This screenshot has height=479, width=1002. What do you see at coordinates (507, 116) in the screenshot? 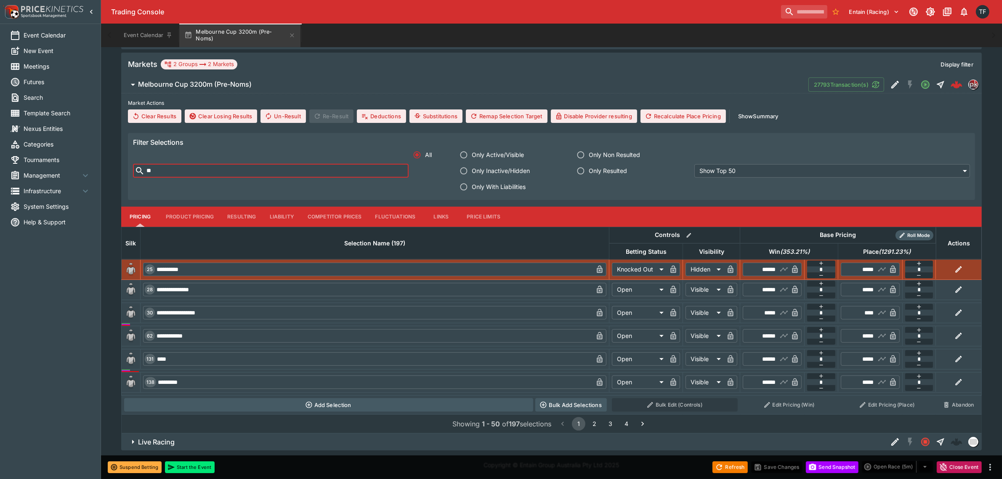
I see `button: Remap Selection Target` at bounding box center [507, 116].